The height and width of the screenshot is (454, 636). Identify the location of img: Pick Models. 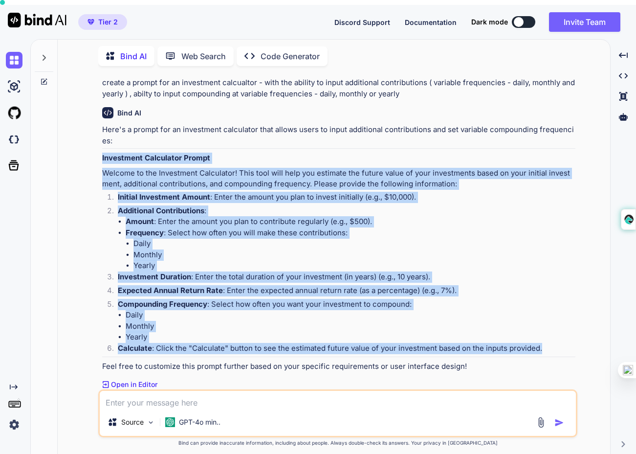
(151, 422).